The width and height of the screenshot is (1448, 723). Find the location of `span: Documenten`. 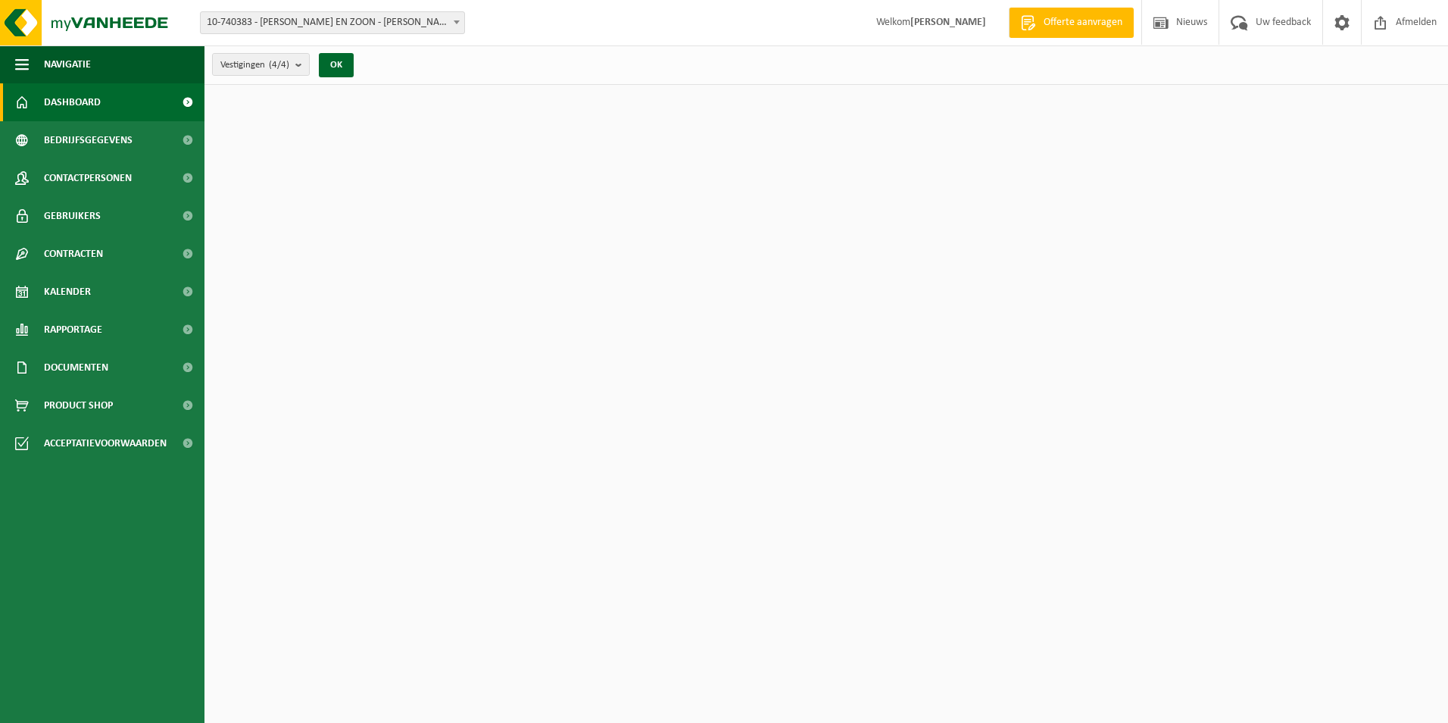

span: Documenten is located at coordinates (76, 367).